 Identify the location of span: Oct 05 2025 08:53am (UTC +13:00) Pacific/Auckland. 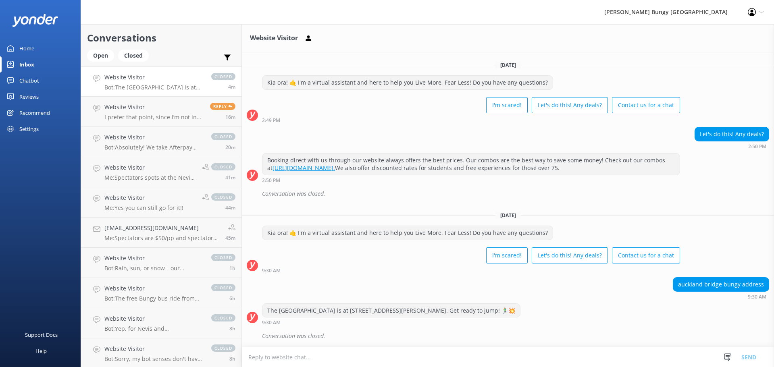
(230, 177).